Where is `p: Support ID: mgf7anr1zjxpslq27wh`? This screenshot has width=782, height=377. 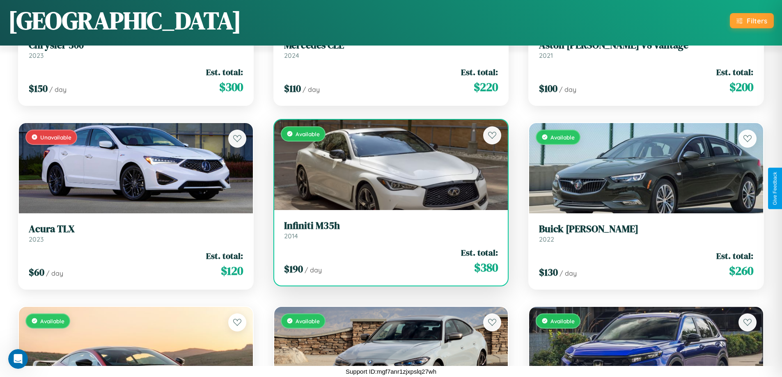 p: Support ID: mgf7anr1zjxpslq27wh is located at coordinates (391, 372).